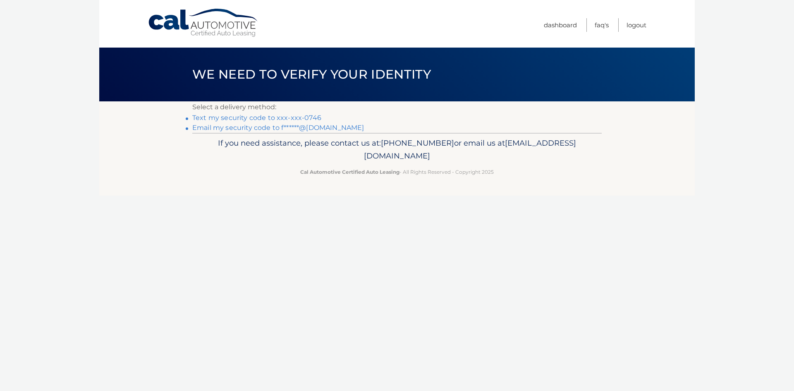 The image size is (794, 391). I want to click on p: If you need assistance, please contact us at: or email us at, so click(397, 150).